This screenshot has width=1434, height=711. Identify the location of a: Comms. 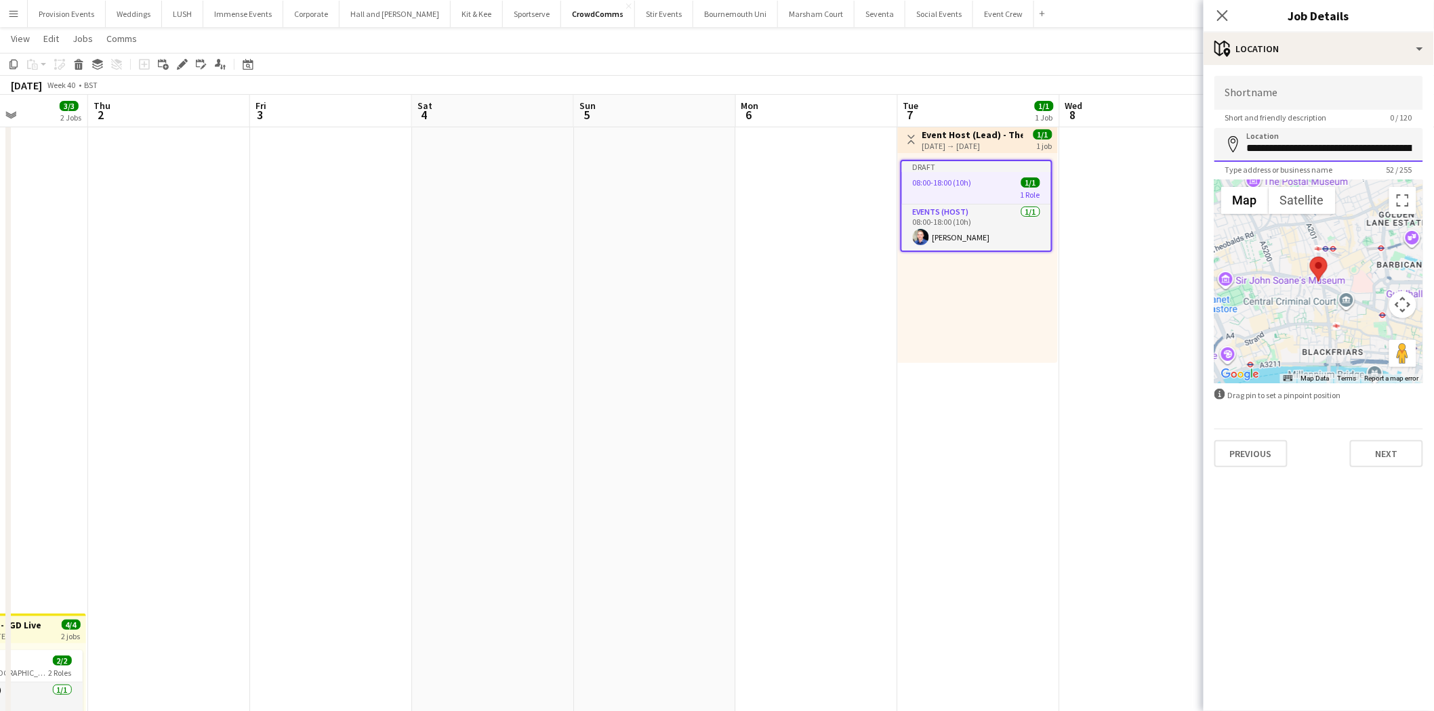
(121, 39).